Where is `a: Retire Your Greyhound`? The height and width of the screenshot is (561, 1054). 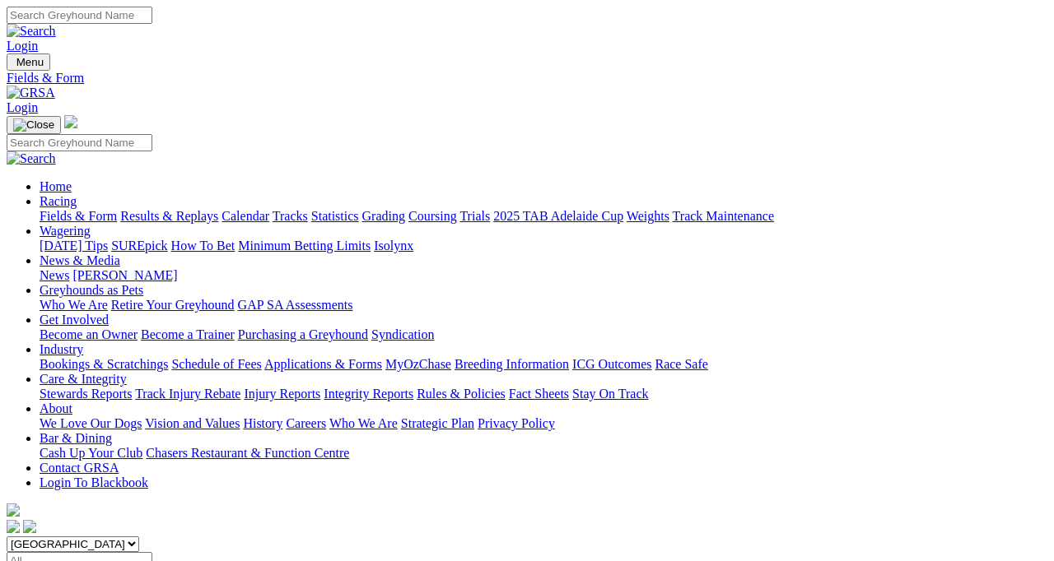
a: Retire Your Greyhound is located at coordinates (173, 305).